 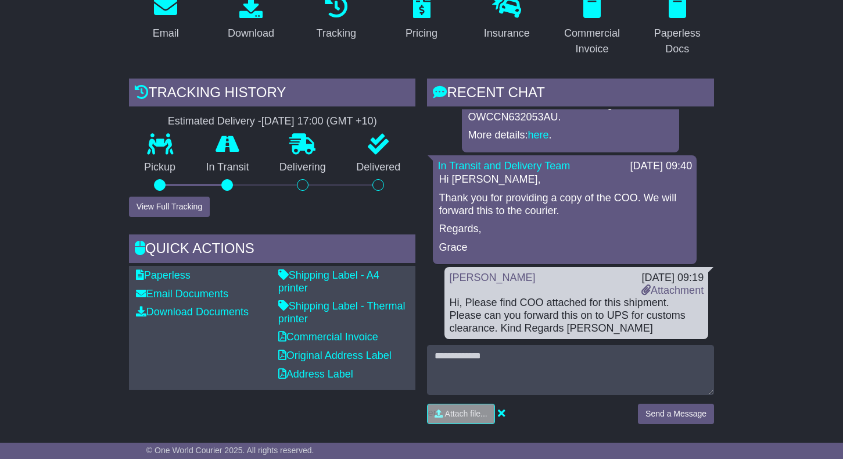 What do you see at coordinates (227, 167) in the screenshot?
I see `p: In Transit` at bounding box center [227, 167].